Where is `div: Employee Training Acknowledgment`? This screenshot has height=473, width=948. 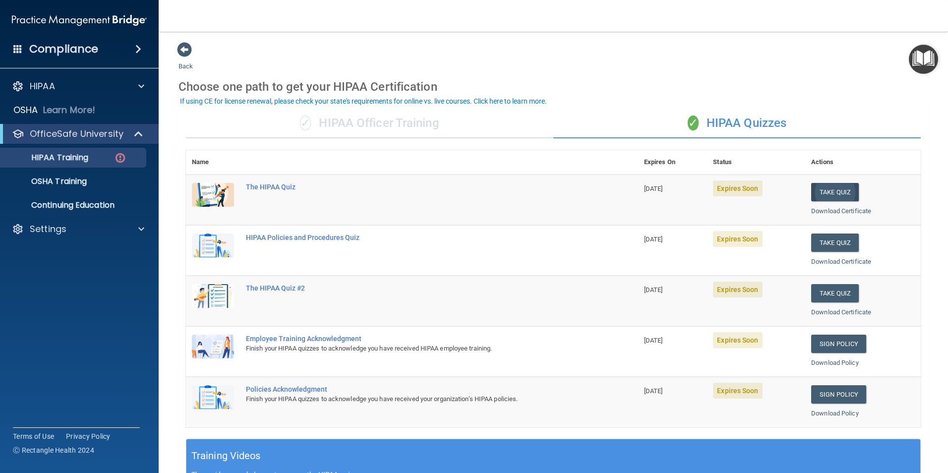
div: Employee Training Acknowledgment is located at coordinates (417, 339).